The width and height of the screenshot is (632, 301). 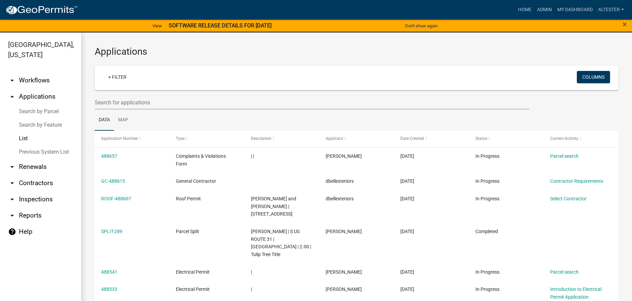 What do you see at coordinates (577, 181) in the screenshot?
I see `a: Contractor Requirements` at bounding box center [577, 181].